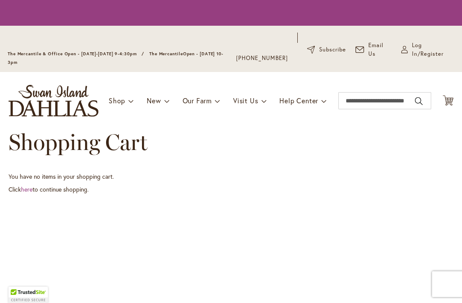 The image size is (462, 303). What do you see at coordinates (327, 50) in the screenshot?
I see `a: Subscribe` at bounding box center [327, 50].